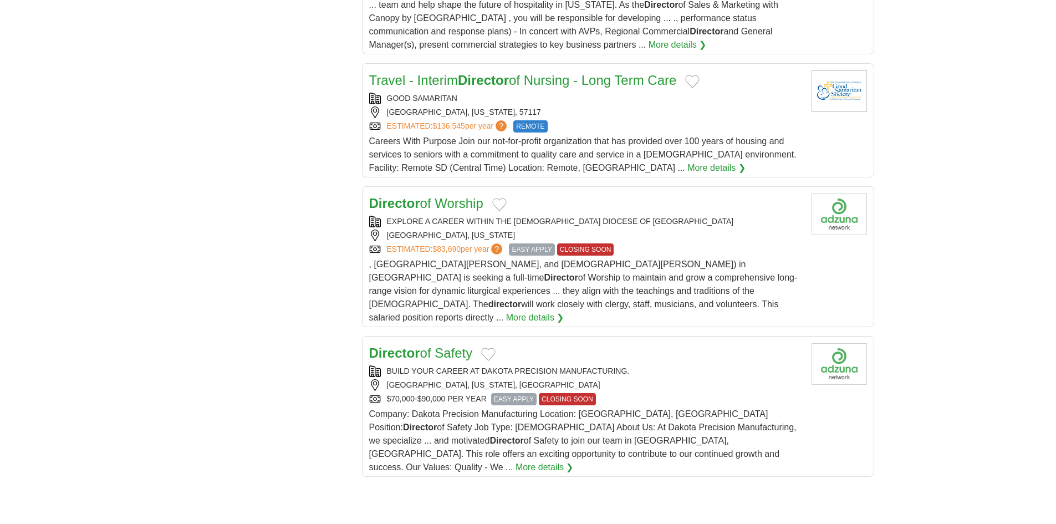 Image resolution: width=1056 pixels, height=524 pixels. I want to click on span: $136,545, so click(448, 126).